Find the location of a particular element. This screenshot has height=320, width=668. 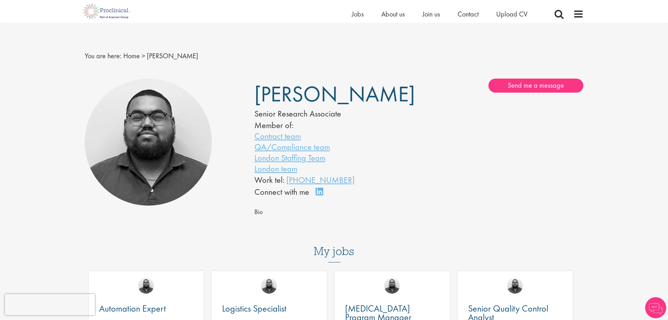

img: Chatbot is located at coordinates (656, 308).